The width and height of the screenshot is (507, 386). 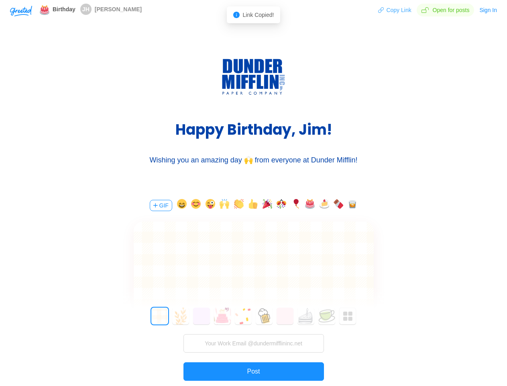 I want to click on span: info-circle, so click(x=237, y=15).